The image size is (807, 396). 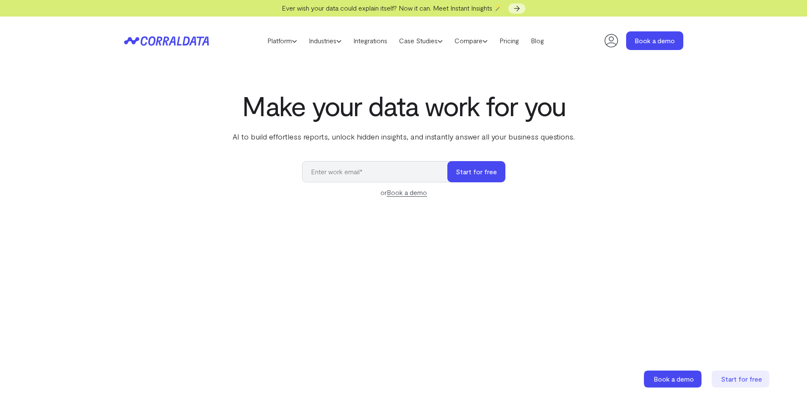 I want to click on a: Case Studies, so click(x=420, y=41).